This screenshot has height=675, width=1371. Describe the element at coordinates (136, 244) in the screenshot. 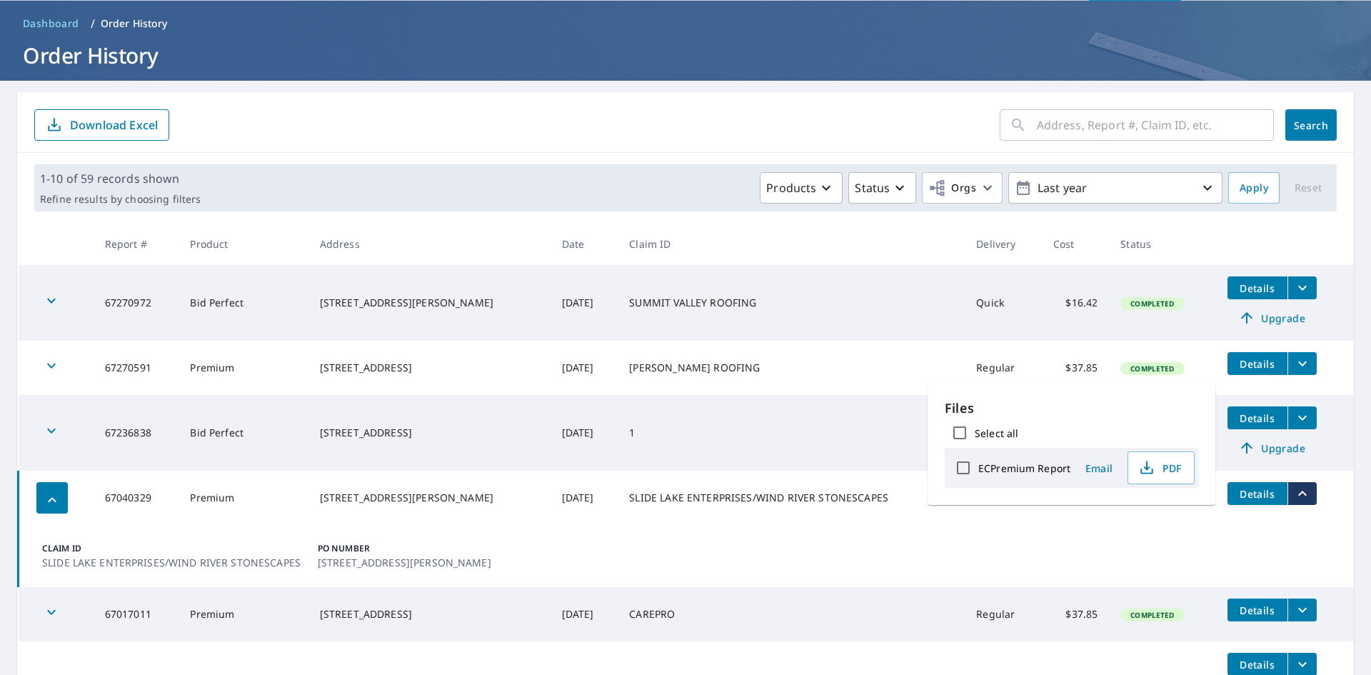

I see `th: Report #` at that location.